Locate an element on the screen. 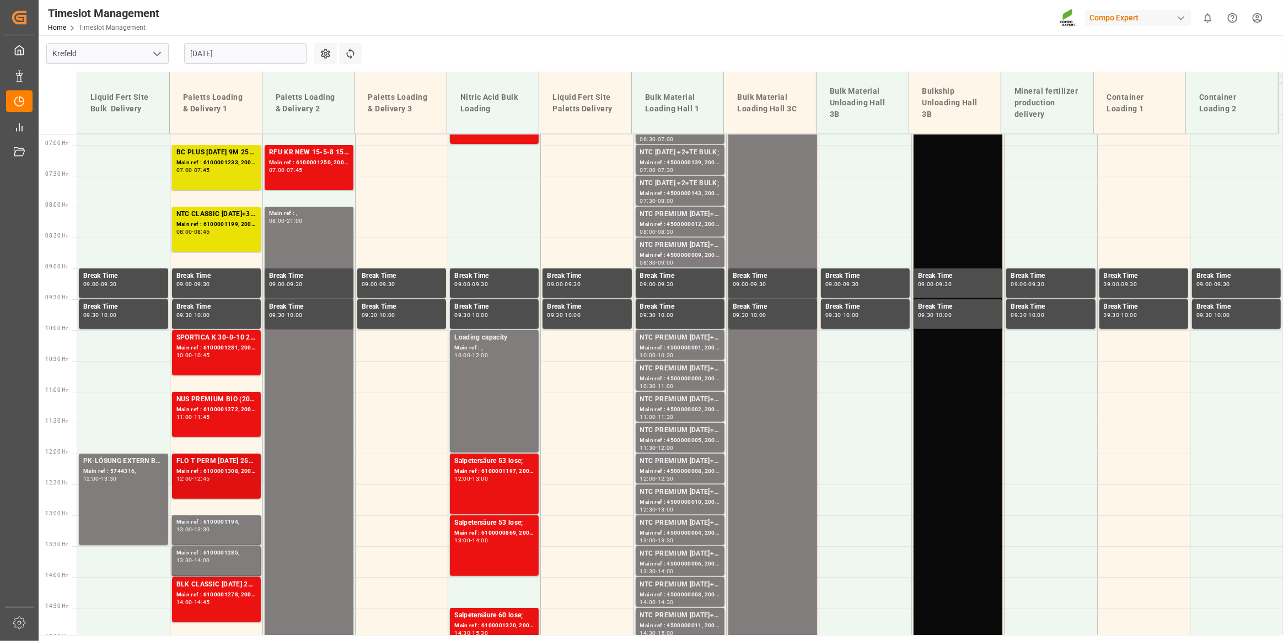  div: Bulkship Unloading Hall 3B is located at coordinates (955, 103).